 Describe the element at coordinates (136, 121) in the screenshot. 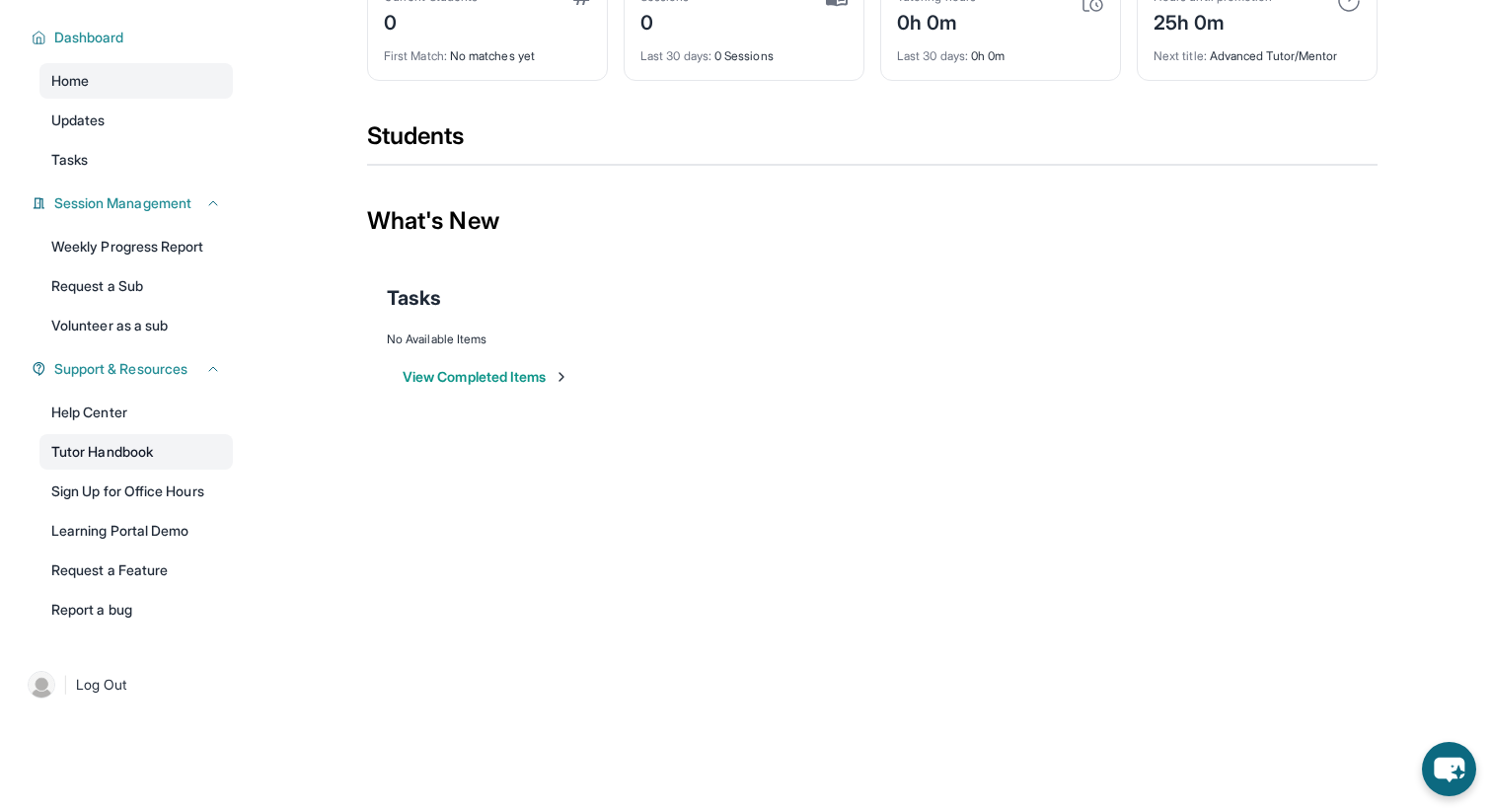

I see `a: Updates` at that location.